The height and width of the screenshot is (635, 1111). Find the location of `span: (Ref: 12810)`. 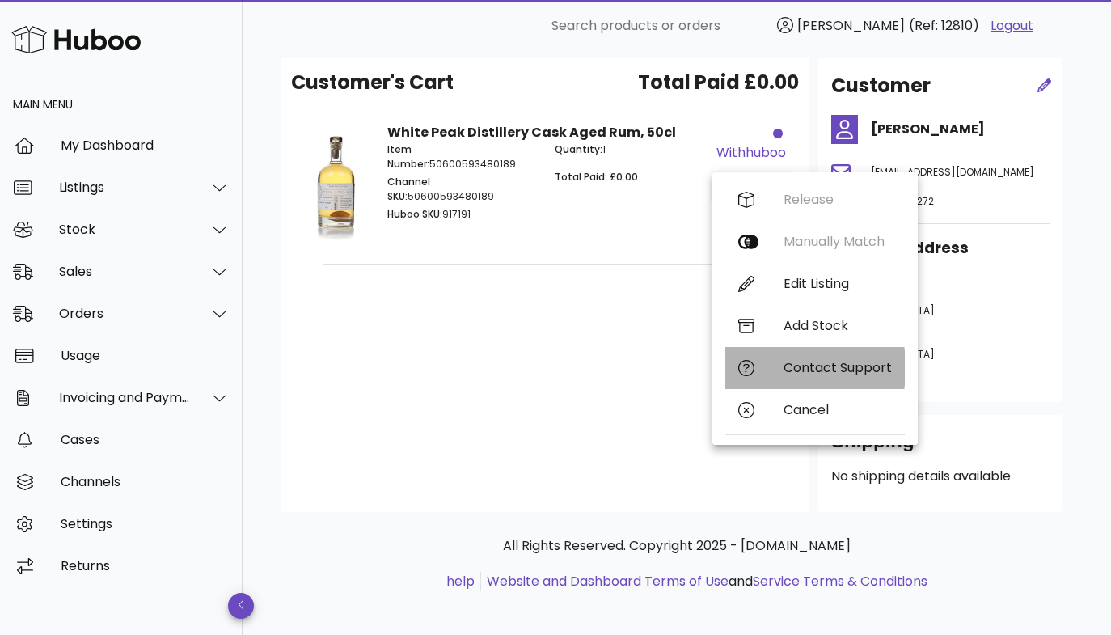

span: (Ref: 12810) is located at coordinates (943, 25).